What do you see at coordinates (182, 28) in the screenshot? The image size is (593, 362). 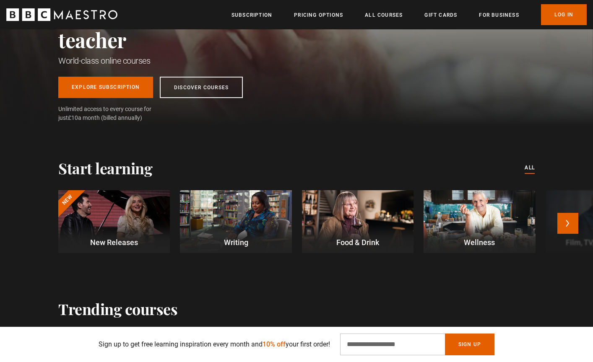 I see `h2: Let the greatest be your teacher` at bounding box center [182, 28].